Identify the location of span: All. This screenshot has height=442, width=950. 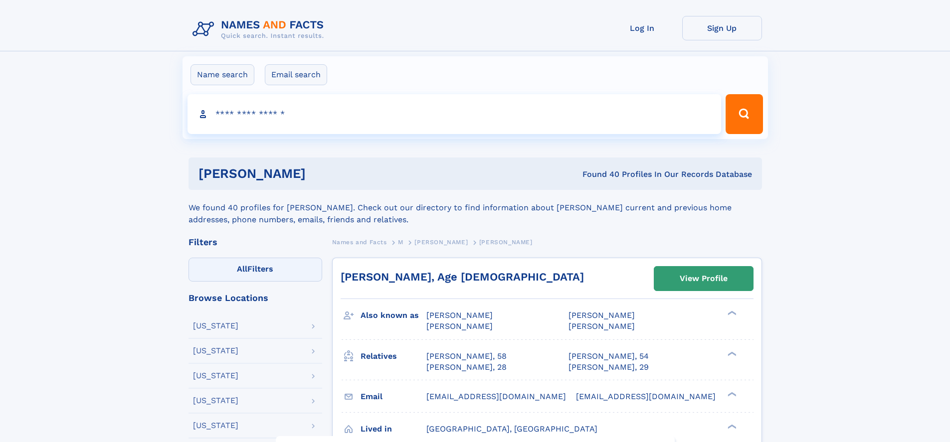
(242, 269).